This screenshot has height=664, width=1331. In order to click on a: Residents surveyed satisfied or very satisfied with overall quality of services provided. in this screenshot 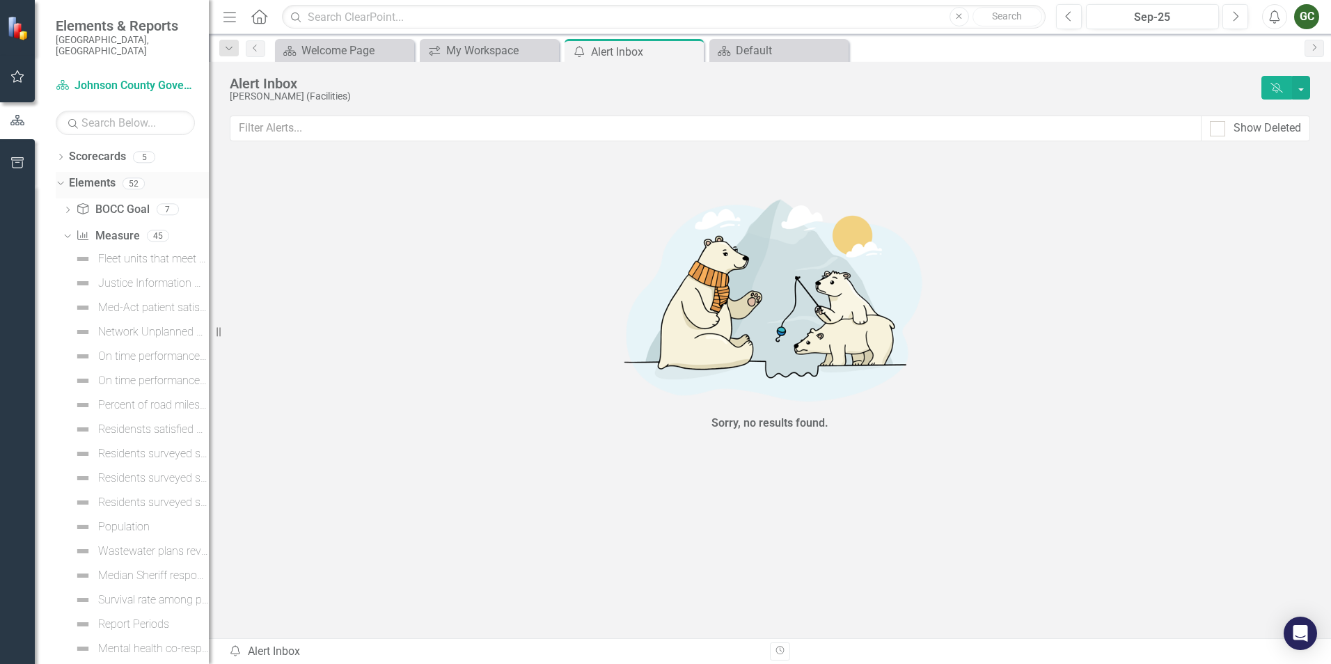, I will do `click(140, 478)`.